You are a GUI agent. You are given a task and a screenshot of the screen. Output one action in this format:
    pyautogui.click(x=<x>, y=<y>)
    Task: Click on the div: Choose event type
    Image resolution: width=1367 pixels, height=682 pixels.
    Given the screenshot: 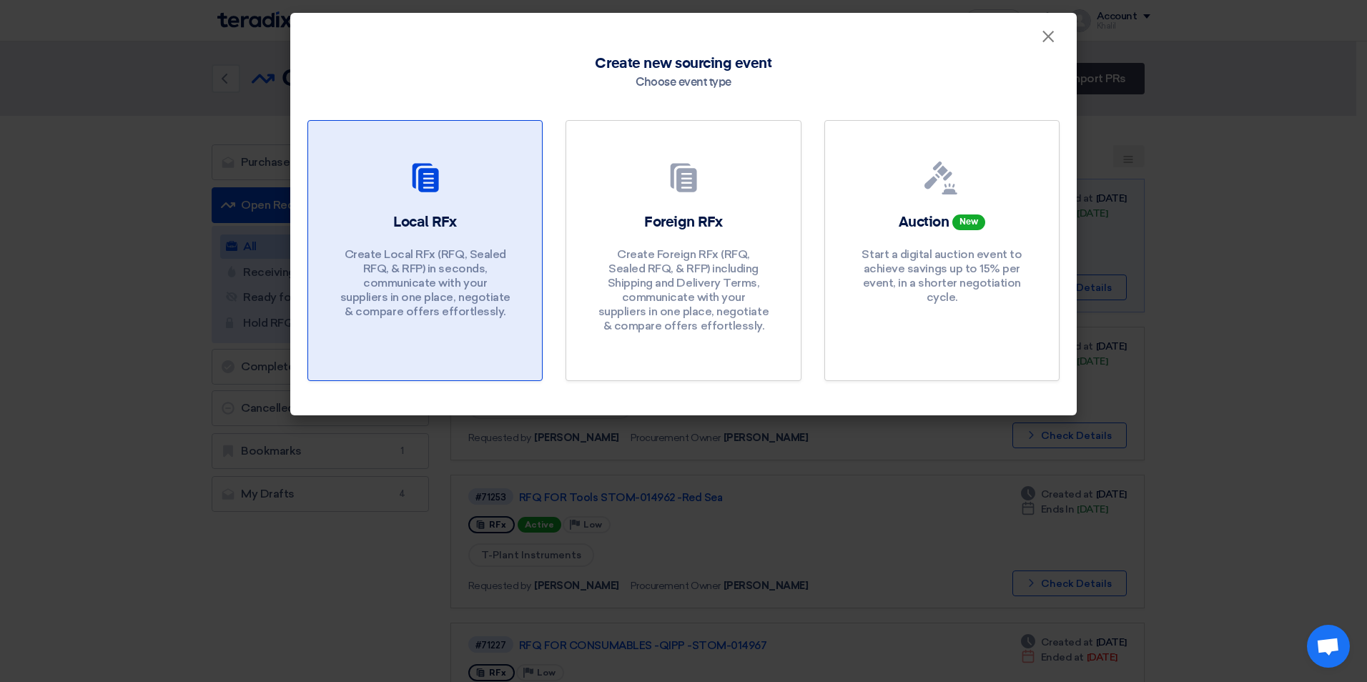 What is the action you would take?
    pyautogui.click(x=683, y=83)
    